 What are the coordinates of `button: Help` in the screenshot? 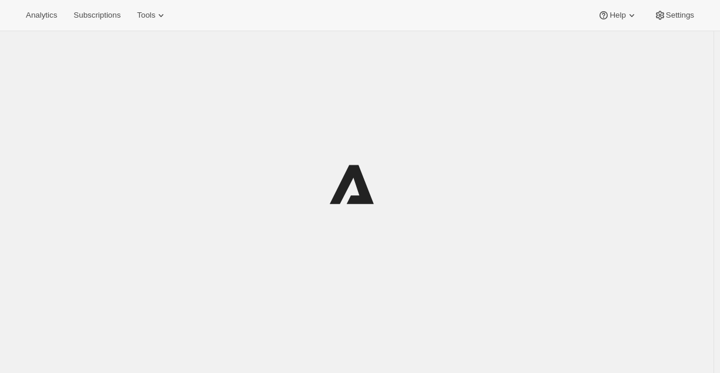 It's located at (617, 15).